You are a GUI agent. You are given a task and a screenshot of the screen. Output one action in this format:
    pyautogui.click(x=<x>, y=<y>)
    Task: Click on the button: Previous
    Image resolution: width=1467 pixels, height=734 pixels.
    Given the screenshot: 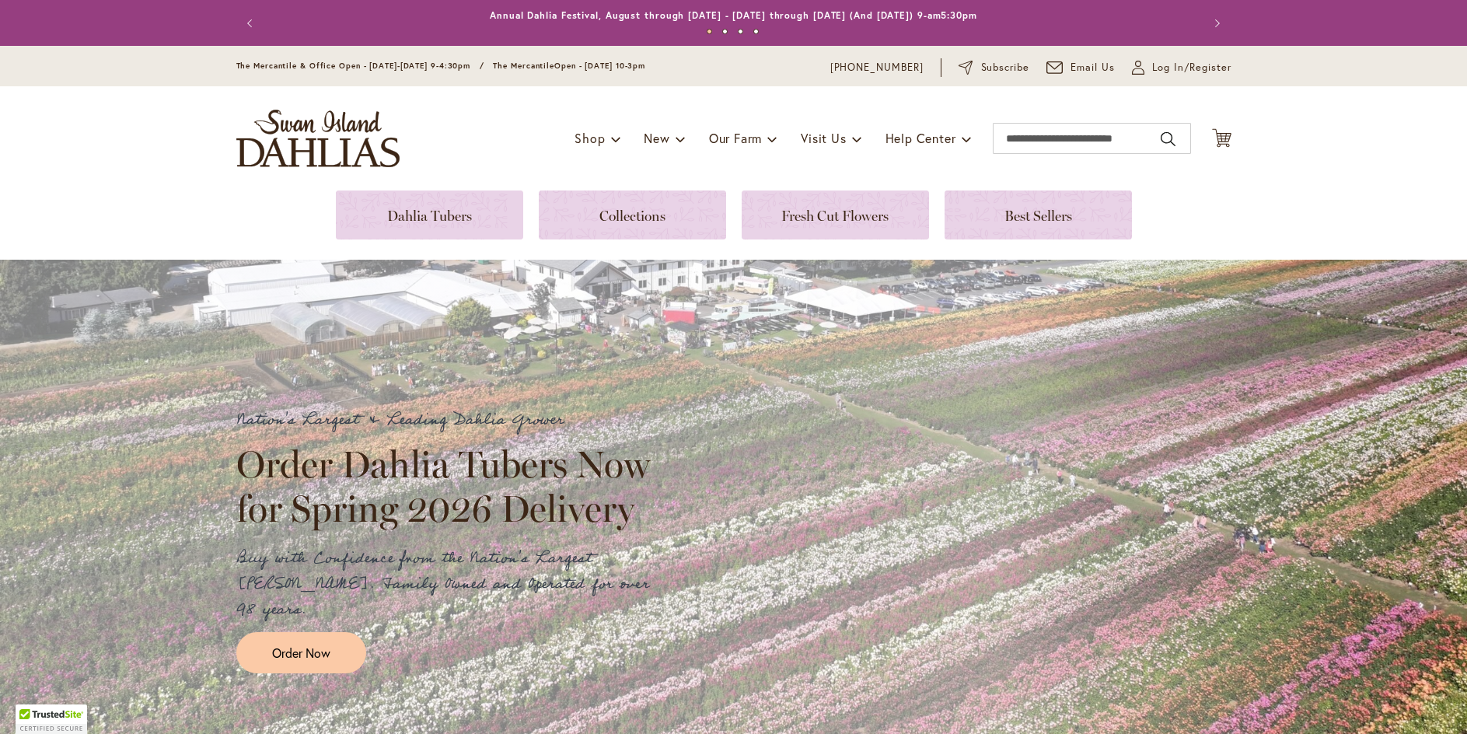 What is the action you would take?
    pyautogui.click(x=252, y=23)
    